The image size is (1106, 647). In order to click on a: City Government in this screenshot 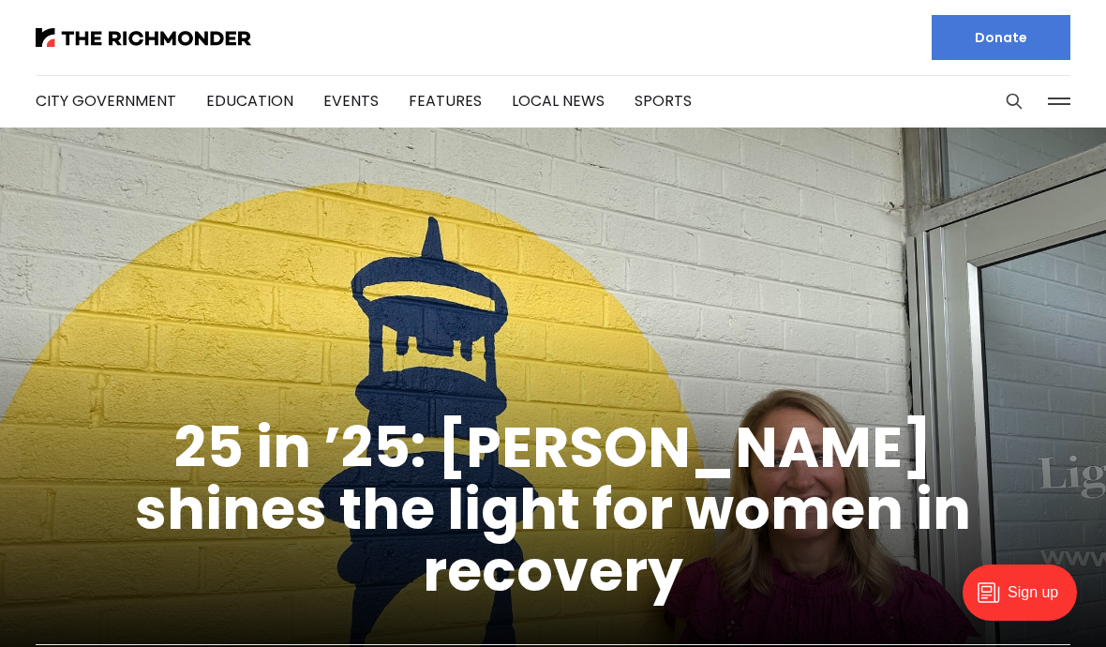, I will do `click(106, 100)`.